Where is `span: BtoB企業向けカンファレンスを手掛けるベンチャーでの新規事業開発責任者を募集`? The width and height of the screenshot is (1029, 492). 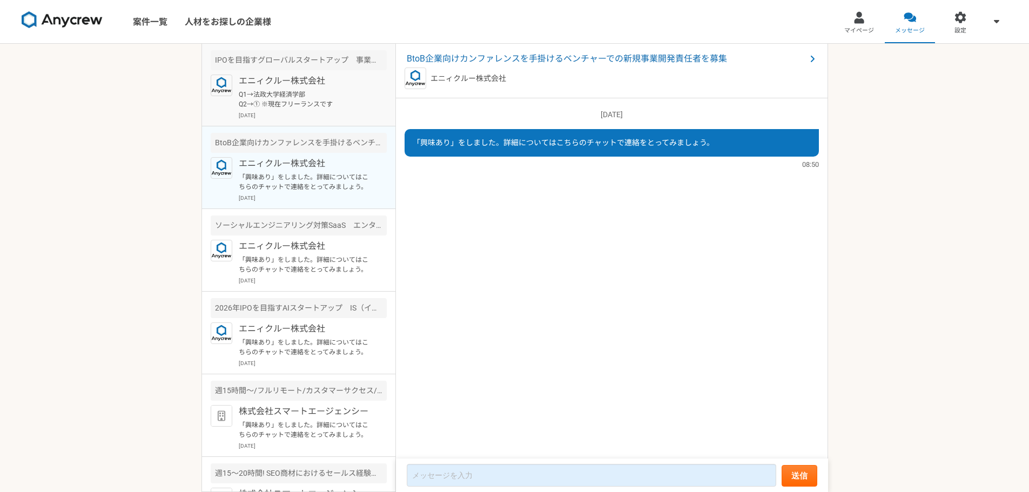 span: BtoB企業向けカンファレンスを手掛けるベンチャーでの新規事業開発責任者を募集 is located at coordinates (606, 59).